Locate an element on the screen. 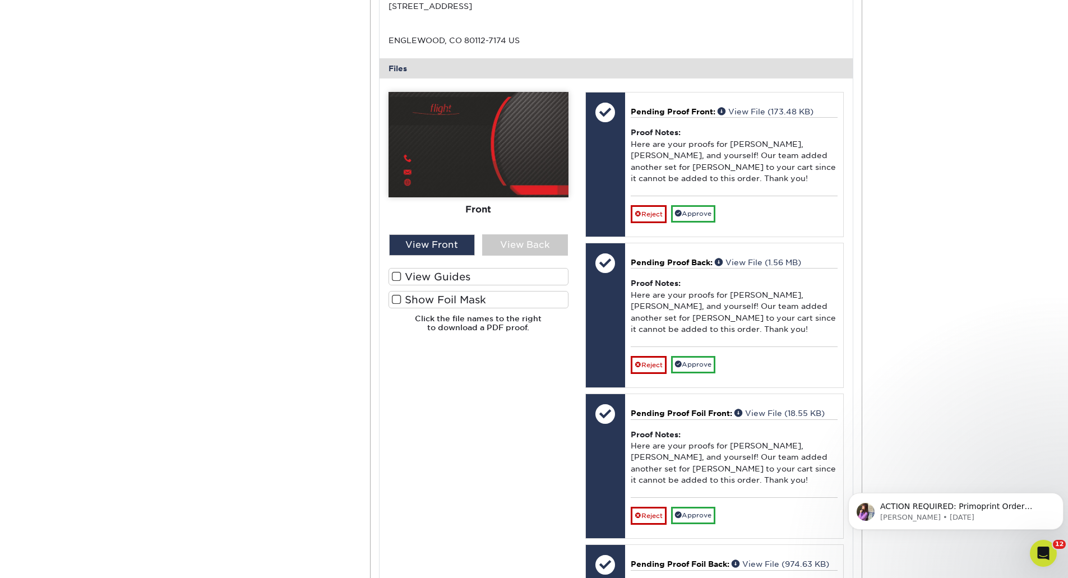  a: View File (974.63 KB) is located at coordinates (780, 564).